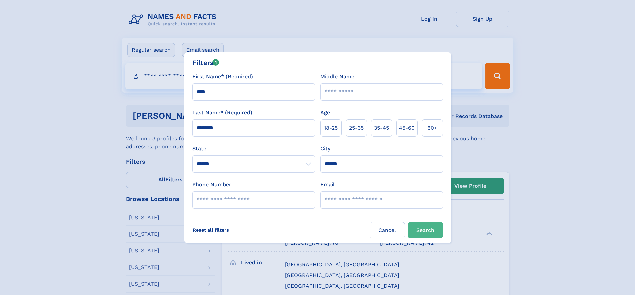 This screenshot has height=295, width=635. Describe the element at coordinates (211, 231) in the screenshot. I see `label: Reset all filters` at that location.